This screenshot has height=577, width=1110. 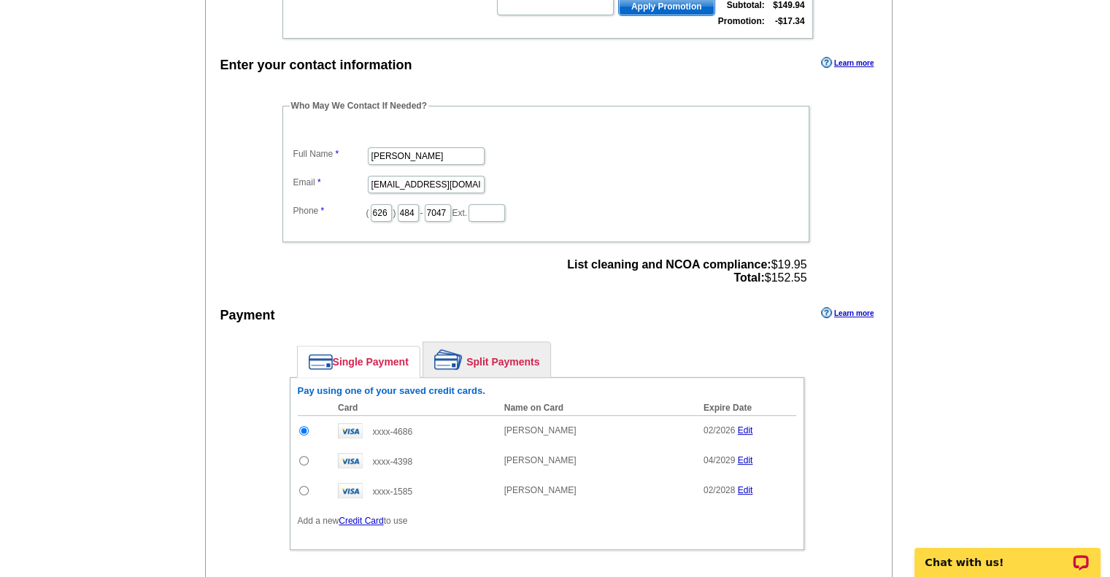 What do you see at coordinates (392, 462) in the screenshot?
I see `span: xxxx-4398` at bounding box center [392, 462].